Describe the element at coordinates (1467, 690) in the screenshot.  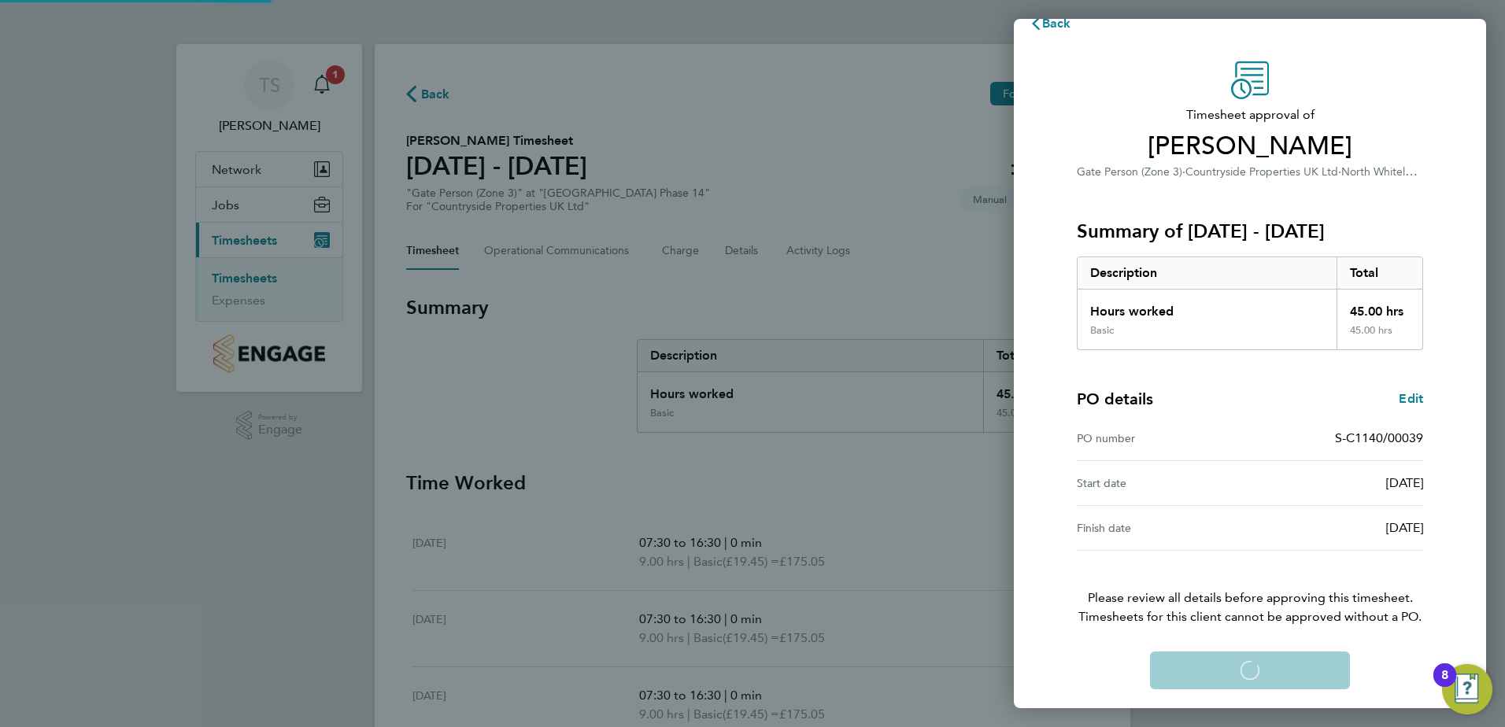
I see `button: Open Resource Center, 8 new notifications` at that location.